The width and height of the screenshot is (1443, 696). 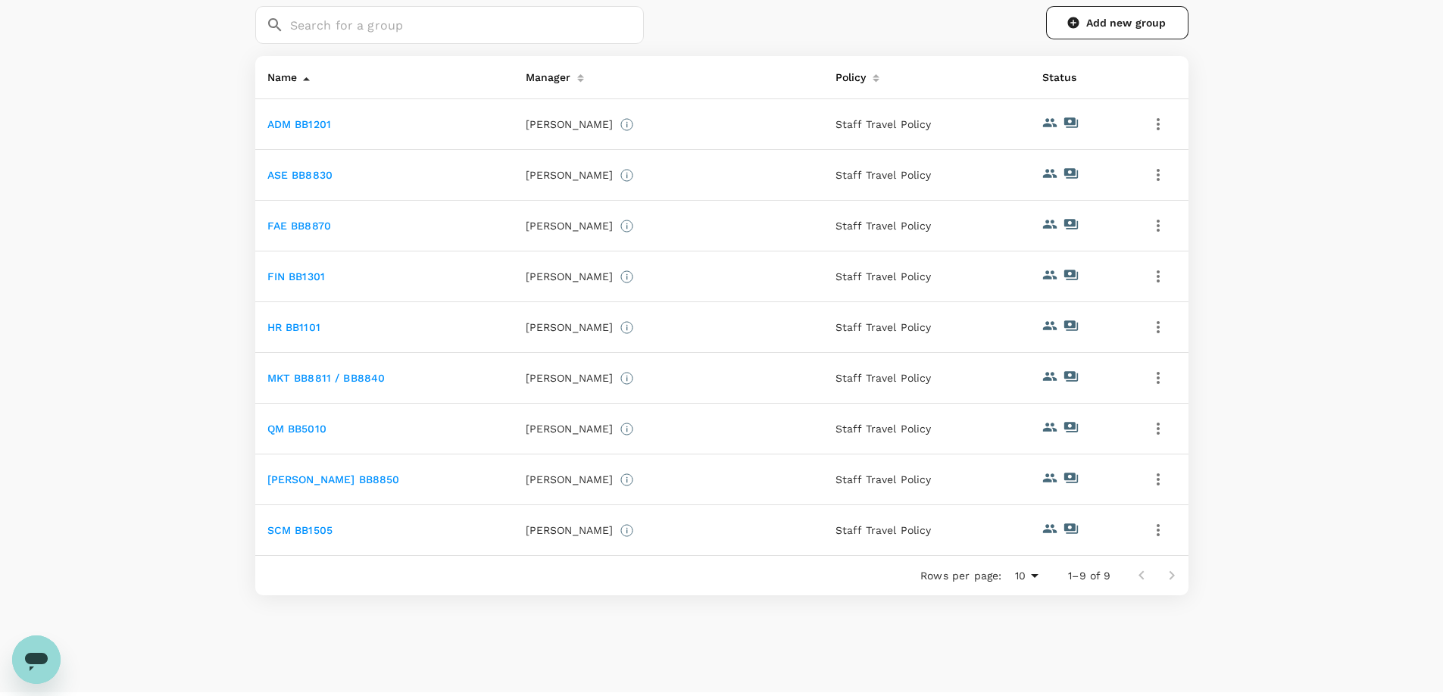 What do you see at coordinates (1117, 23) in the screenshot?
I see `a: Add new group` at bounding box center [1117, 23].